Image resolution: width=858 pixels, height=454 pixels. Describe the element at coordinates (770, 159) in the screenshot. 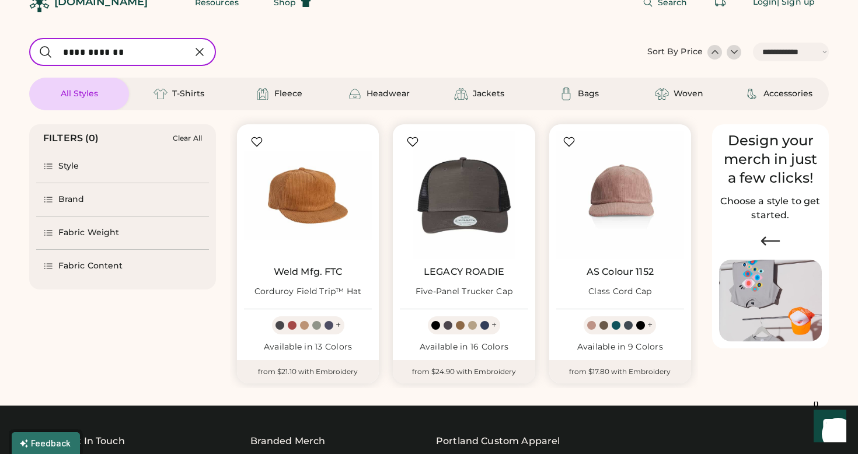

I see `div: Design your merch in just a few clicks!` at that location.